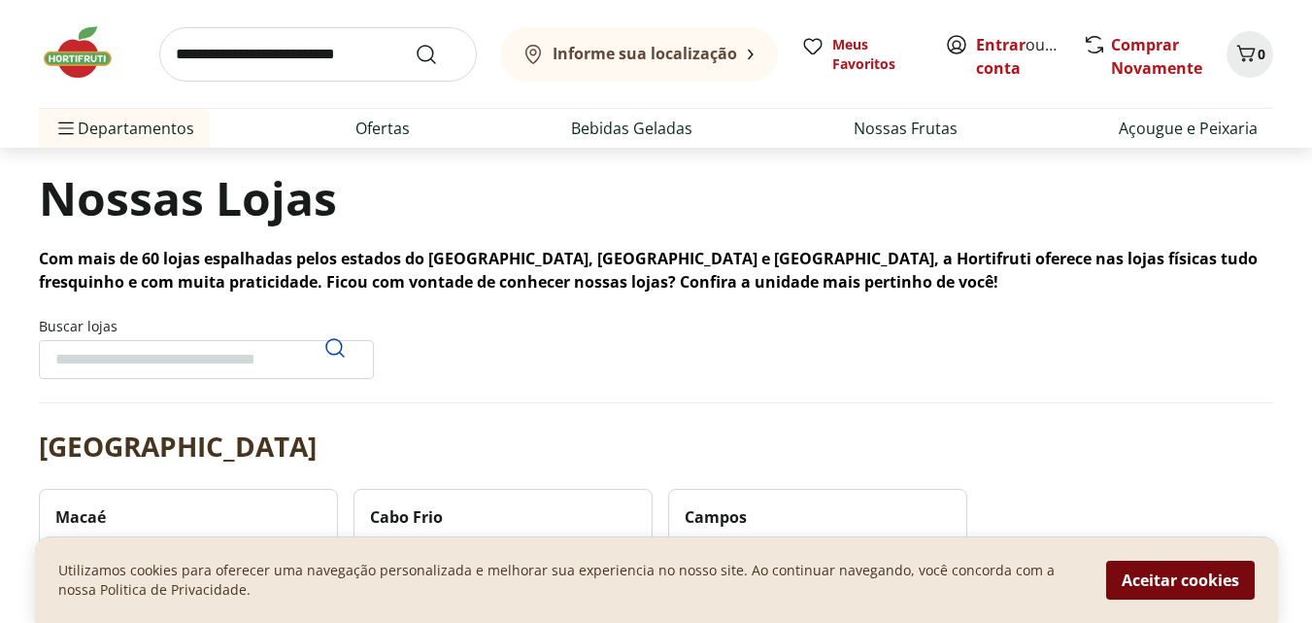  I want to click on a: Nossas Frutas, so click(905, 128).